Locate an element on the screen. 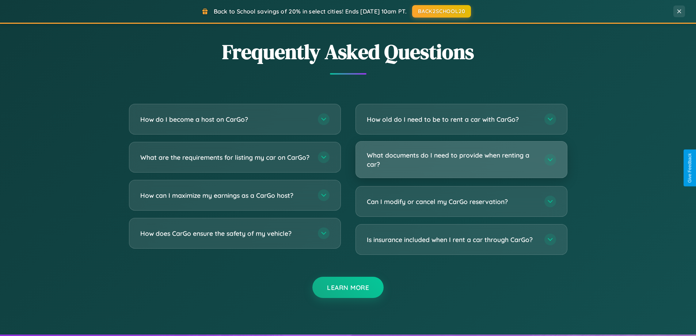 Image resolution: width=696 pixels, height=336 pixels. h2: Frequently Asked Questions is located at coordinates (348, 52).